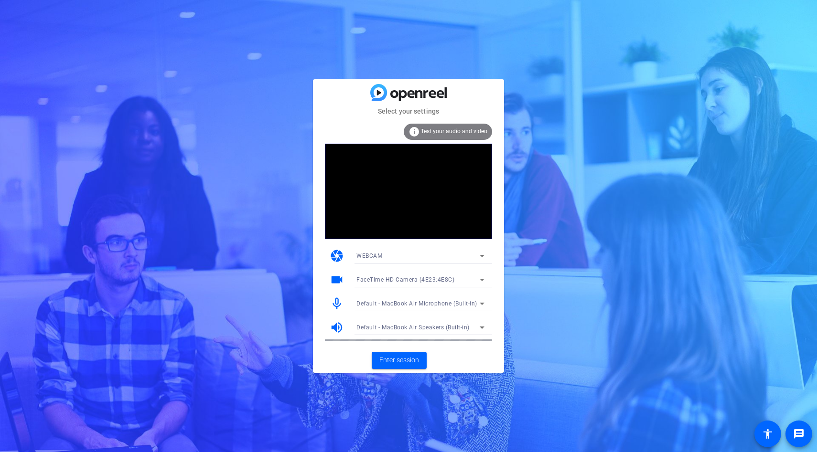 The width and height of the screenshot is (817, 452). What do you see at coordinates (416, 304) in the screenshot?
I see `span: Default - MacBook Air Microphone (Built-in)` at bounding box center [416, 304].